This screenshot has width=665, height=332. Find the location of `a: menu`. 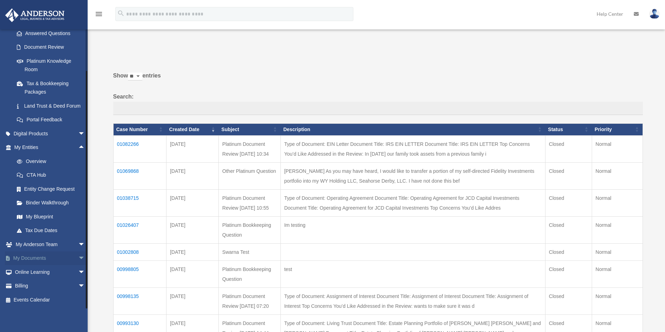

a: menu is located at coordinates (99, 15).